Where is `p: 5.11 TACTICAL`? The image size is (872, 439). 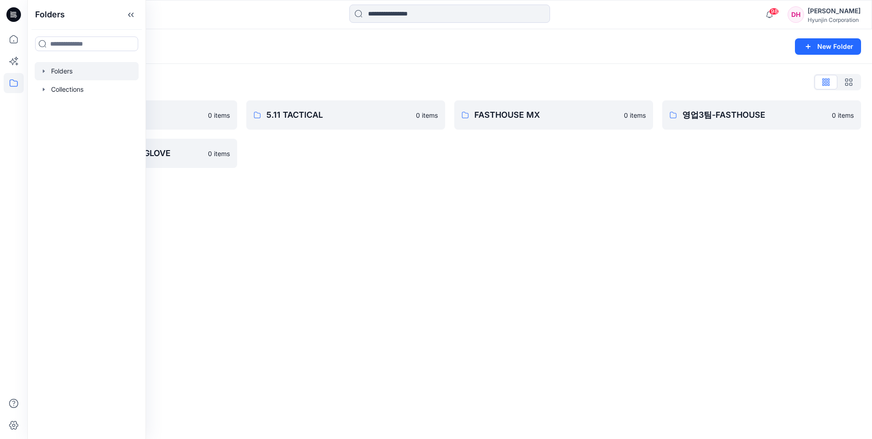
p: 5.11 TACTICAL is located at coordinates (338, 115).